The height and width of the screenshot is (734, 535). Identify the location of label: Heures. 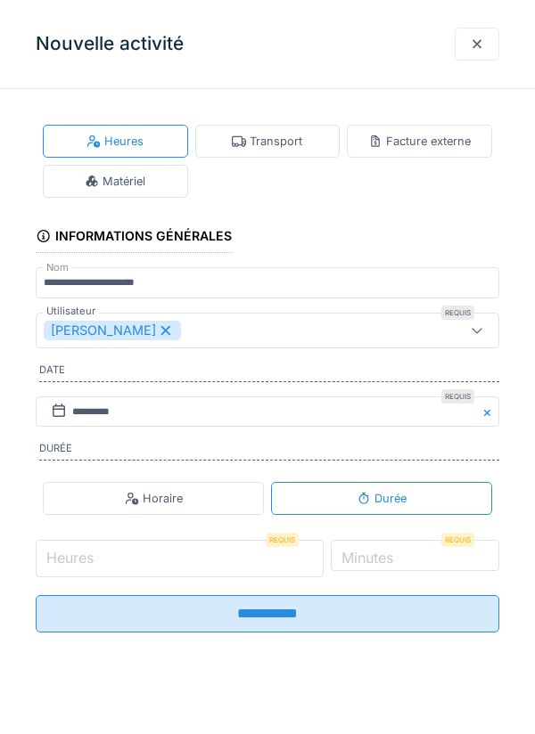
(69, 558).